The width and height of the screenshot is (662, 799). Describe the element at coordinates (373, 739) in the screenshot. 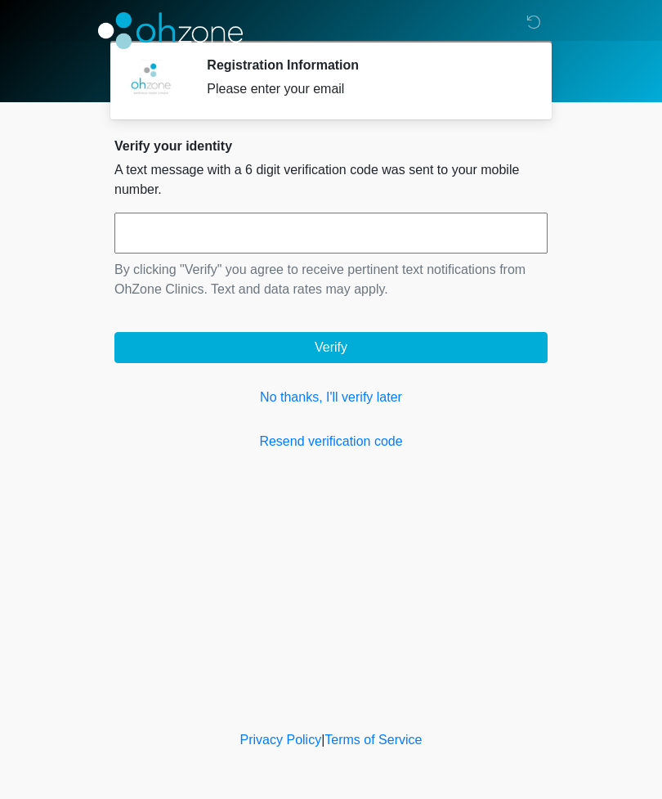

I see `a: Terms of Service` at that location.